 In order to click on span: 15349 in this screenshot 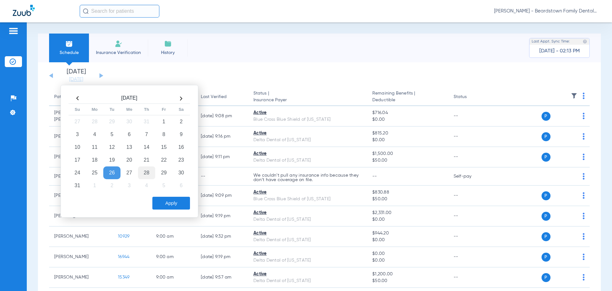, I will do `click(124, 277)`.